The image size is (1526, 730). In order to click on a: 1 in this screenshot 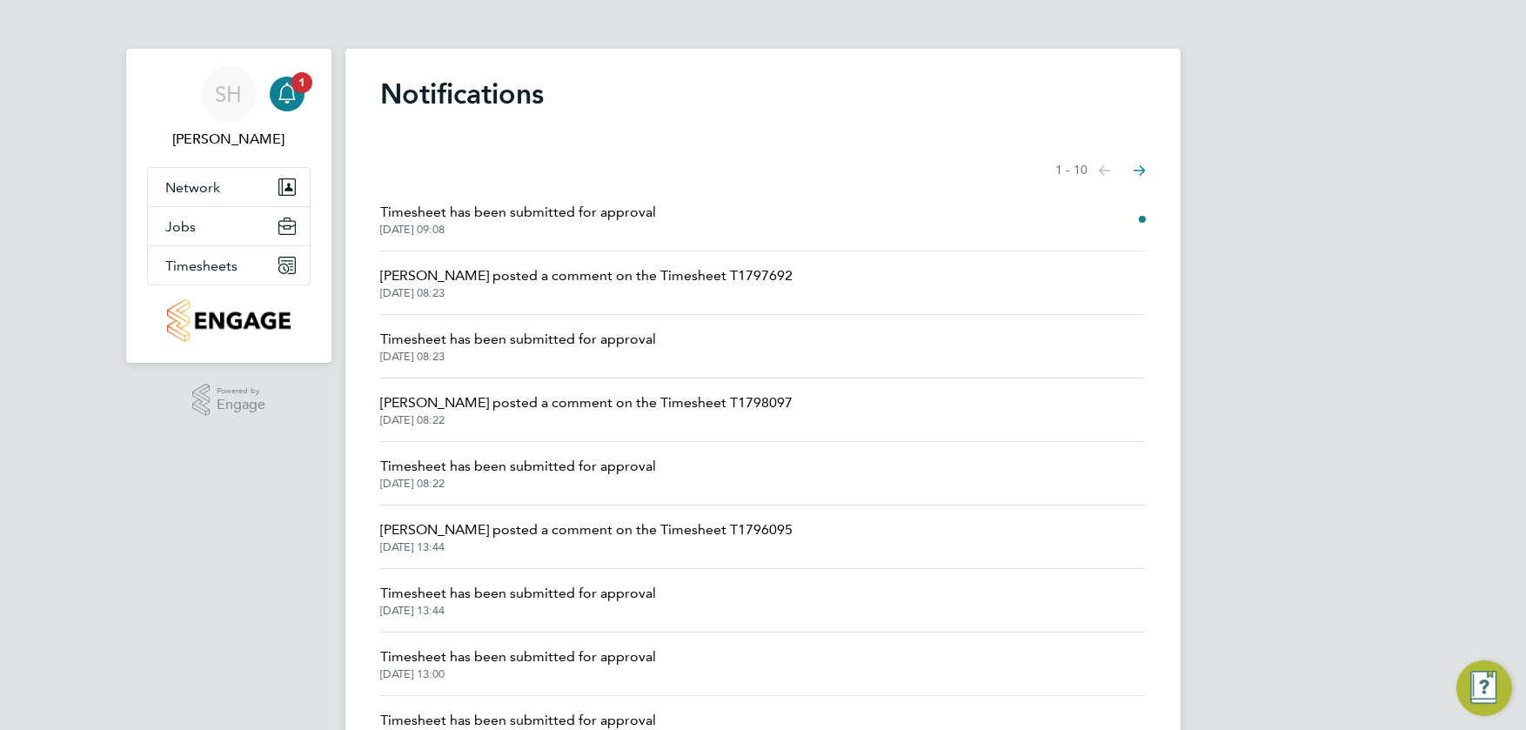, I will do `click(287, 94)`.